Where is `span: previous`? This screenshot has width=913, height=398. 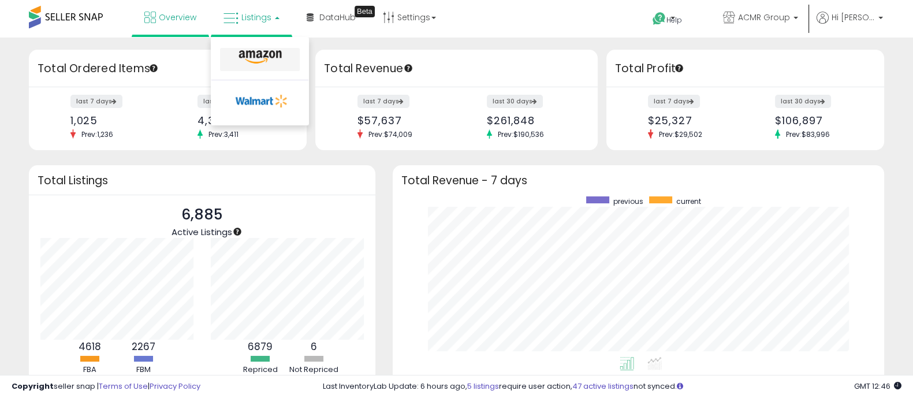
span: previous is located at coordinates (628, 201).